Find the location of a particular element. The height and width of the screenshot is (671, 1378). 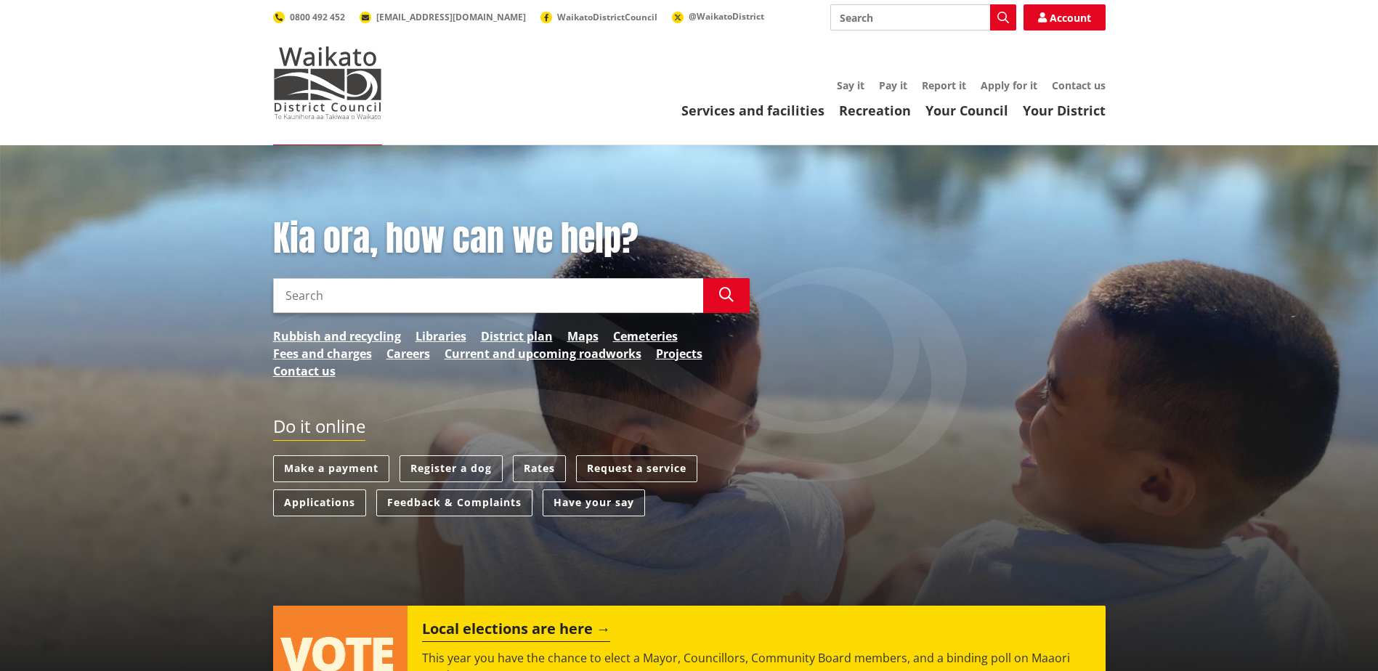

a: Services and facilities is located at coordinates (752, 110).